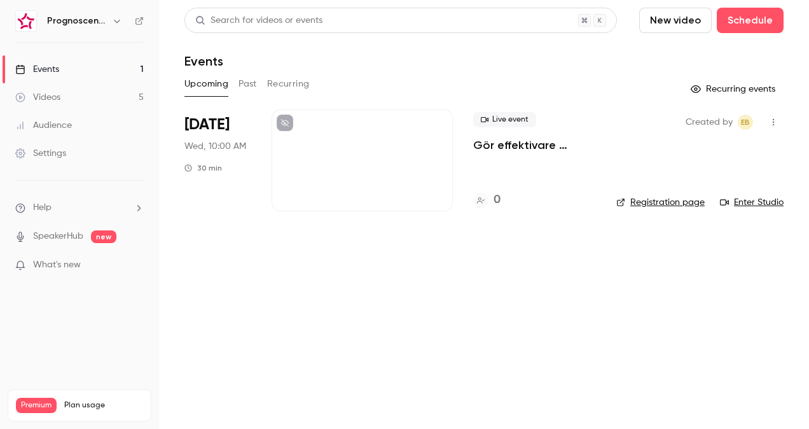 Image resolution: width=809 pixels, height=429 pixels. I want to click on span: Plan usage, so click(104, 405).